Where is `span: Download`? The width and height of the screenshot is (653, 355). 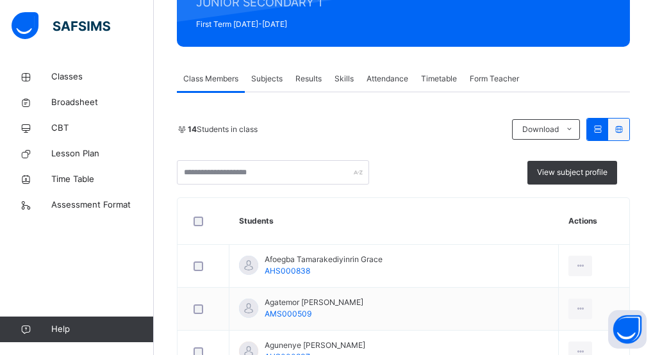
span: Download is located at coordinates (540, 129).